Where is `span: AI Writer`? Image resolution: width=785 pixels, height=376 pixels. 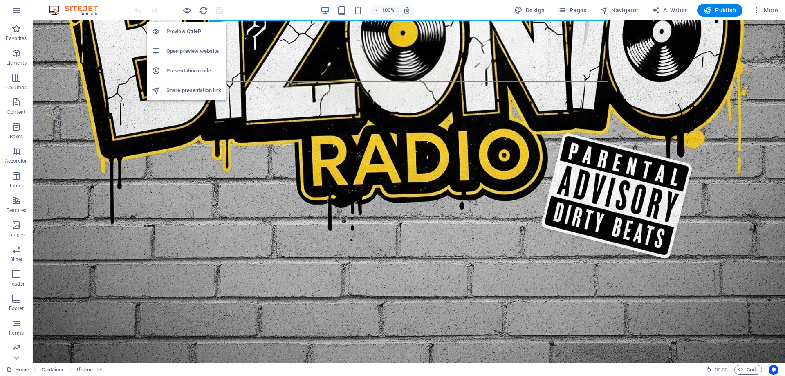 span: AI Writer is located at coordinates (669, 10).